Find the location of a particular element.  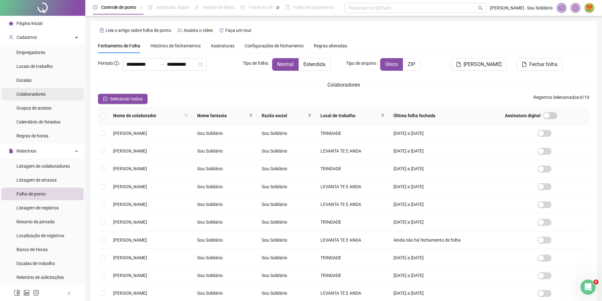

span: facebook is located at coordinates (17, 293).